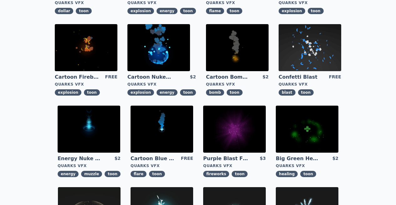 The width and height of the screenshot is (396, 205). What do you see at coordinates (301, 77) in the screenshot?
I see `a: Confetti Blast` at bounding box center [301, 77].